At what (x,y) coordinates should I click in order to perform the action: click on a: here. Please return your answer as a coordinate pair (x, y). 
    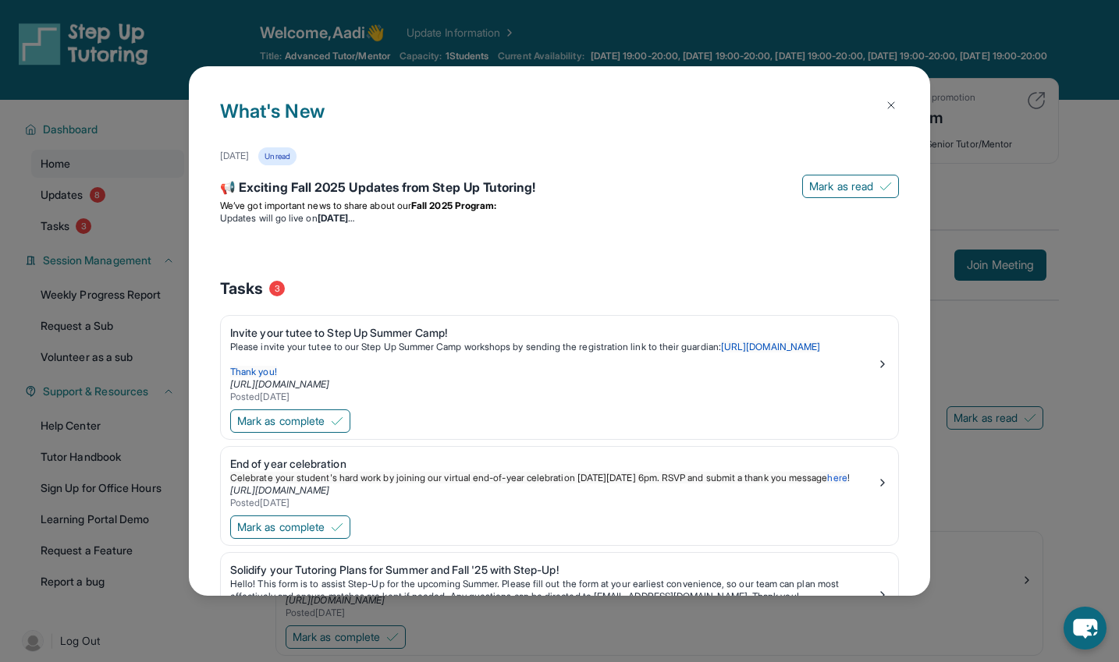
    Looking at the image, I should click on (836, 477).